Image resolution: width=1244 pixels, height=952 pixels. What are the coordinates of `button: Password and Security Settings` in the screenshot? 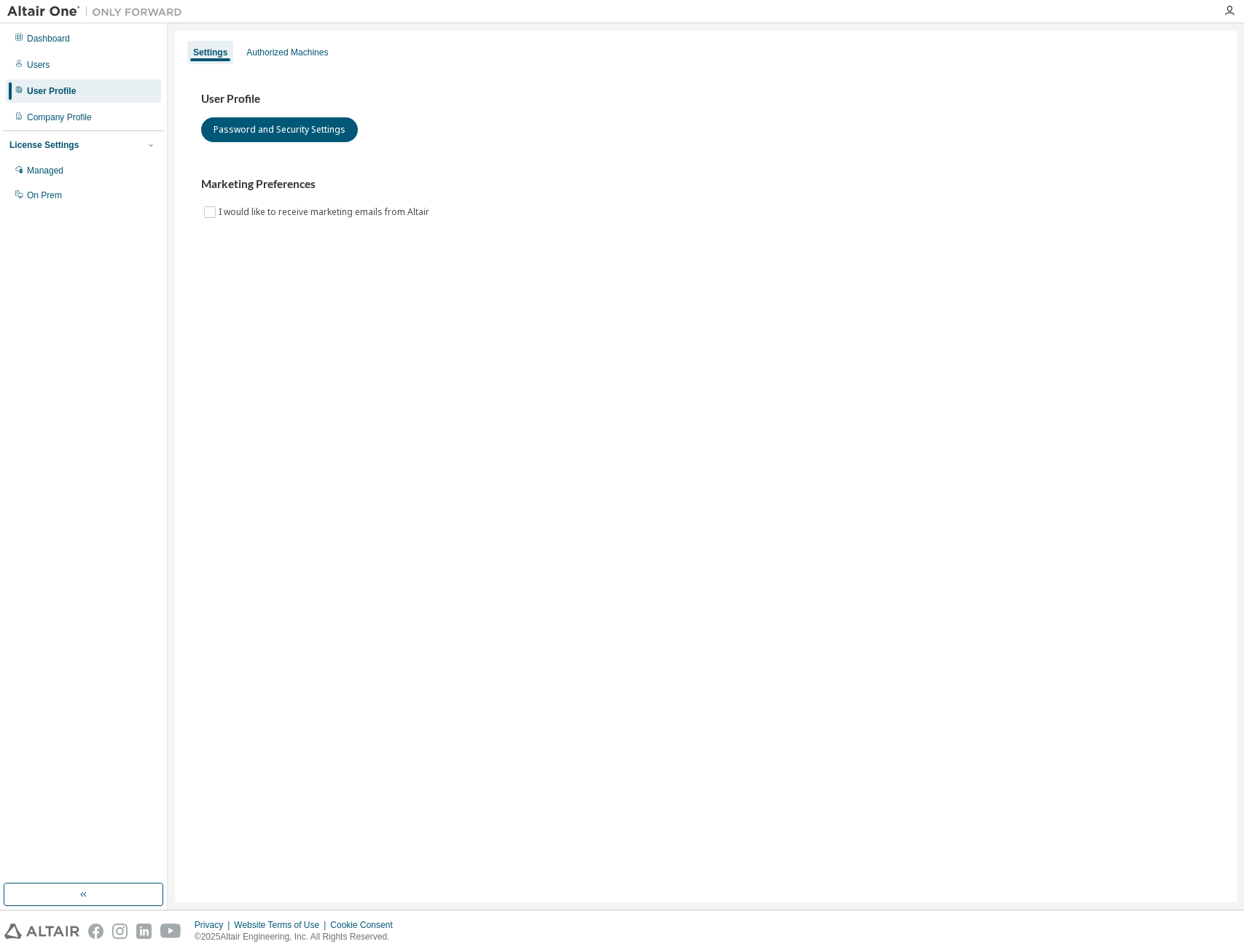 It's located at (279, 130).